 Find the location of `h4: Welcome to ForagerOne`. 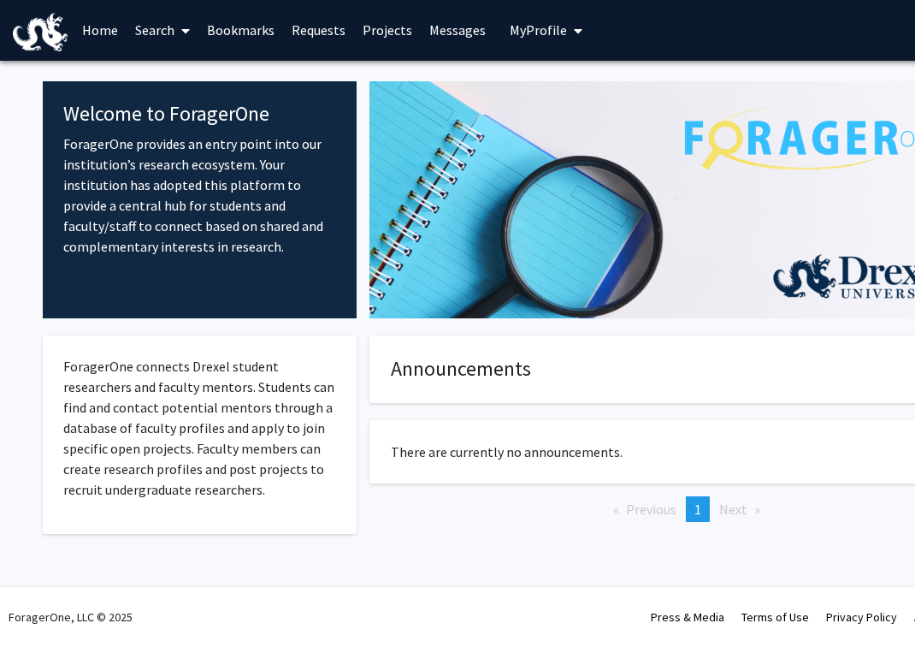

h4: Welcome to ForagerOne is located at coordinates (199, 114).